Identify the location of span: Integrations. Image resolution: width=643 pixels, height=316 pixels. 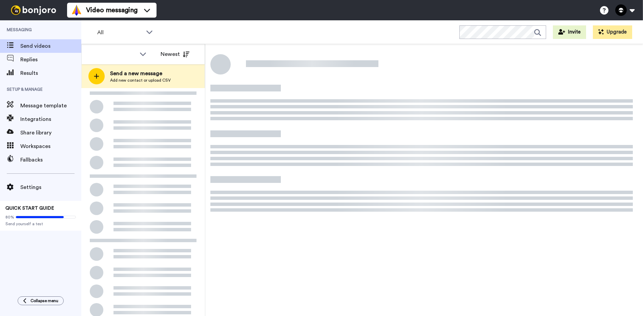
(51, 119).